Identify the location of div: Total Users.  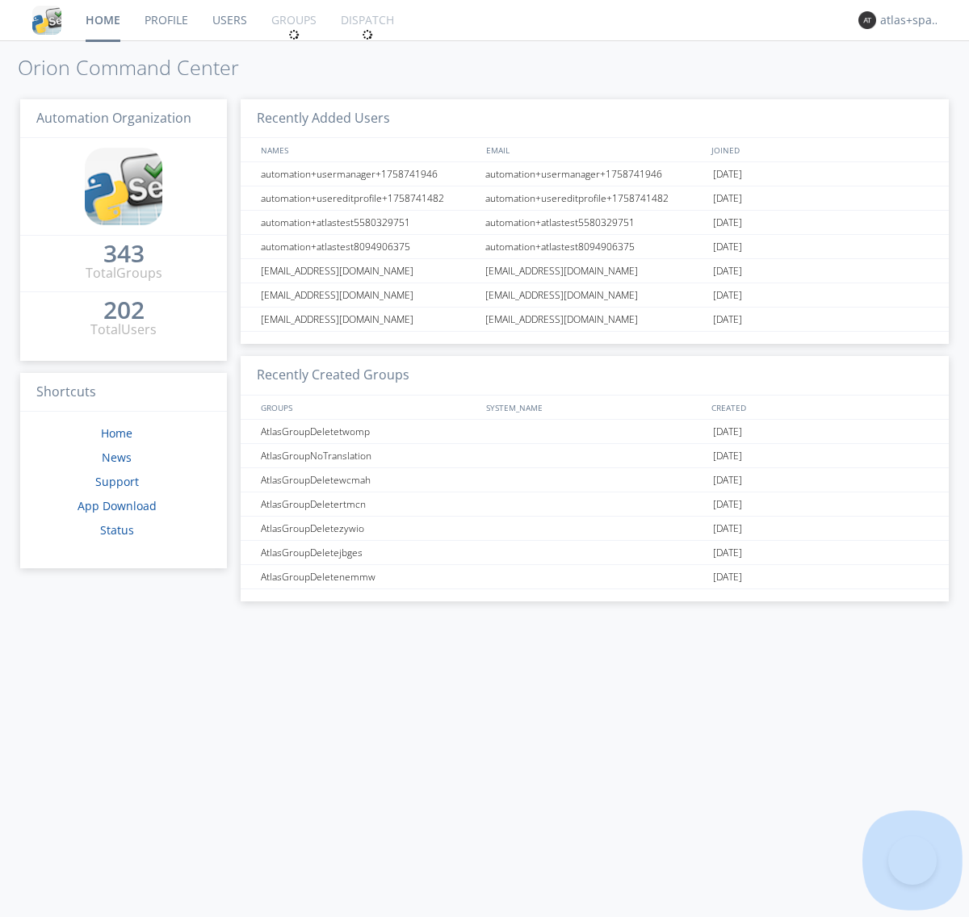
(124, 329).